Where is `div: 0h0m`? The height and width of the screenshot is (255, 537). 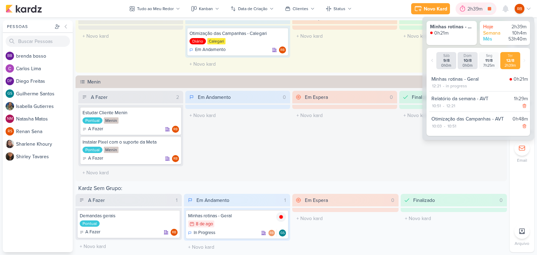 div: 0h0m is located at coordinates (467, 65).